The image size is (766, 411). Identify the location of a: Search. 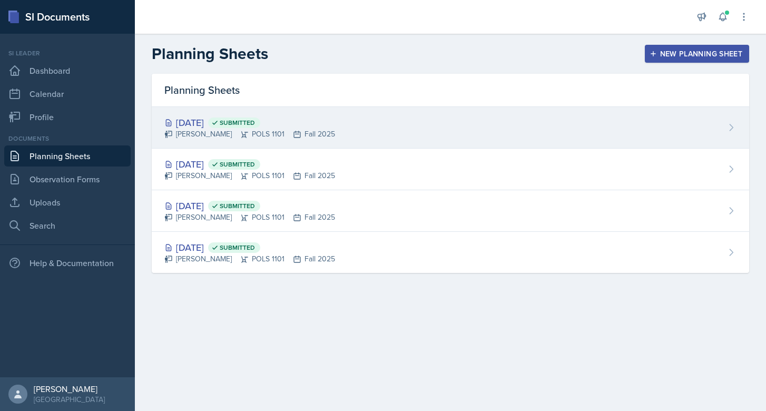
(67, 226).